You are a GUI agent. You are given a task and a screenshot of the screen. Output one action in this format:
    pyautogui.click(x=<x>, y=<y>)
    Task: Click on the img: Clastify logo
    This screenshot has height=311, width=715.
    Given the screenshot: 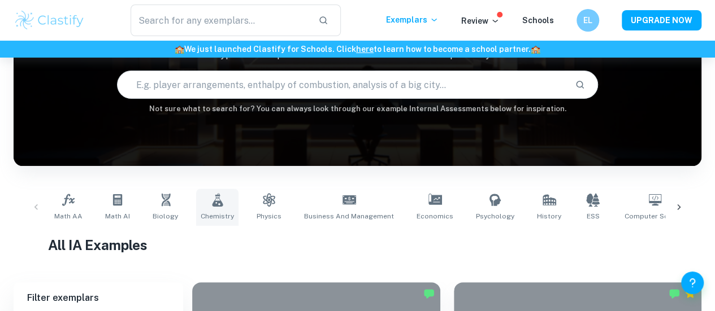 What is the action you would take?
    pyautogui.click(x=49, y=20)
    